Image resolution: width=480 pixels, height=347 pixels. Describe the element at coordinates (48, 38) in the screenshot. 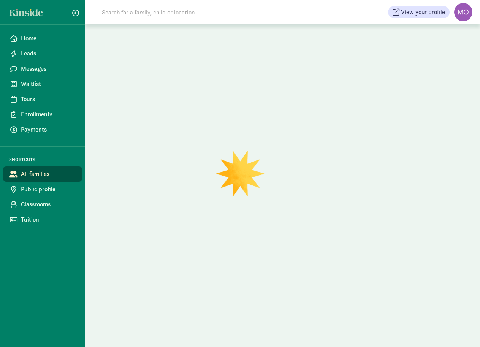

I see `span: Home` at that location.